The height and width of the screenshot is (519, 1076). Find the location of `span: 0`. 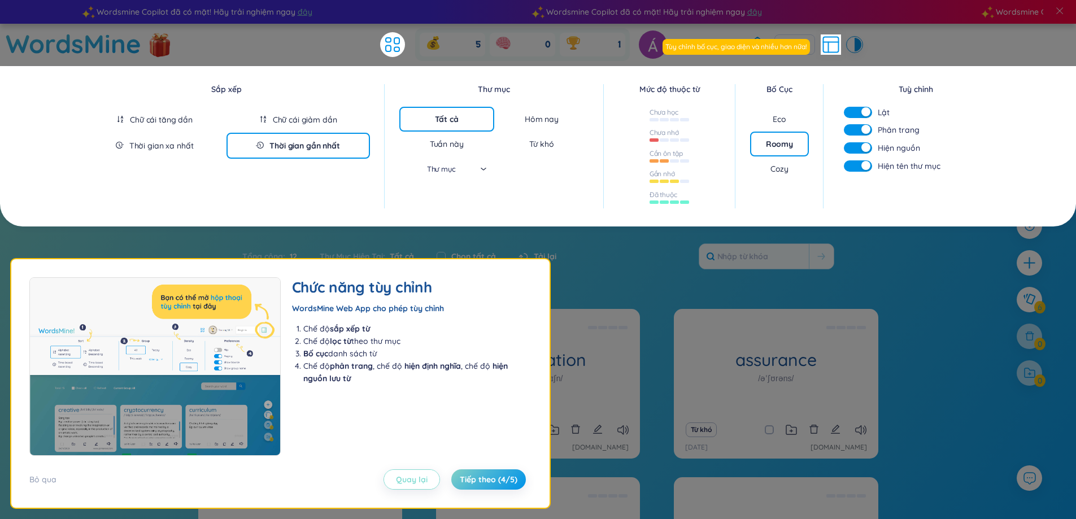

span: 0 is located at coordinates (548, 45).